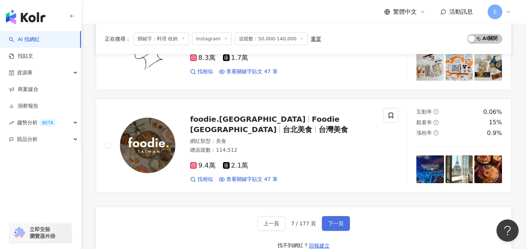  Describe the element at coordinates (283, 150) in the screenshot. I see `div: 總追蹤數 ： 114,512` at that location.